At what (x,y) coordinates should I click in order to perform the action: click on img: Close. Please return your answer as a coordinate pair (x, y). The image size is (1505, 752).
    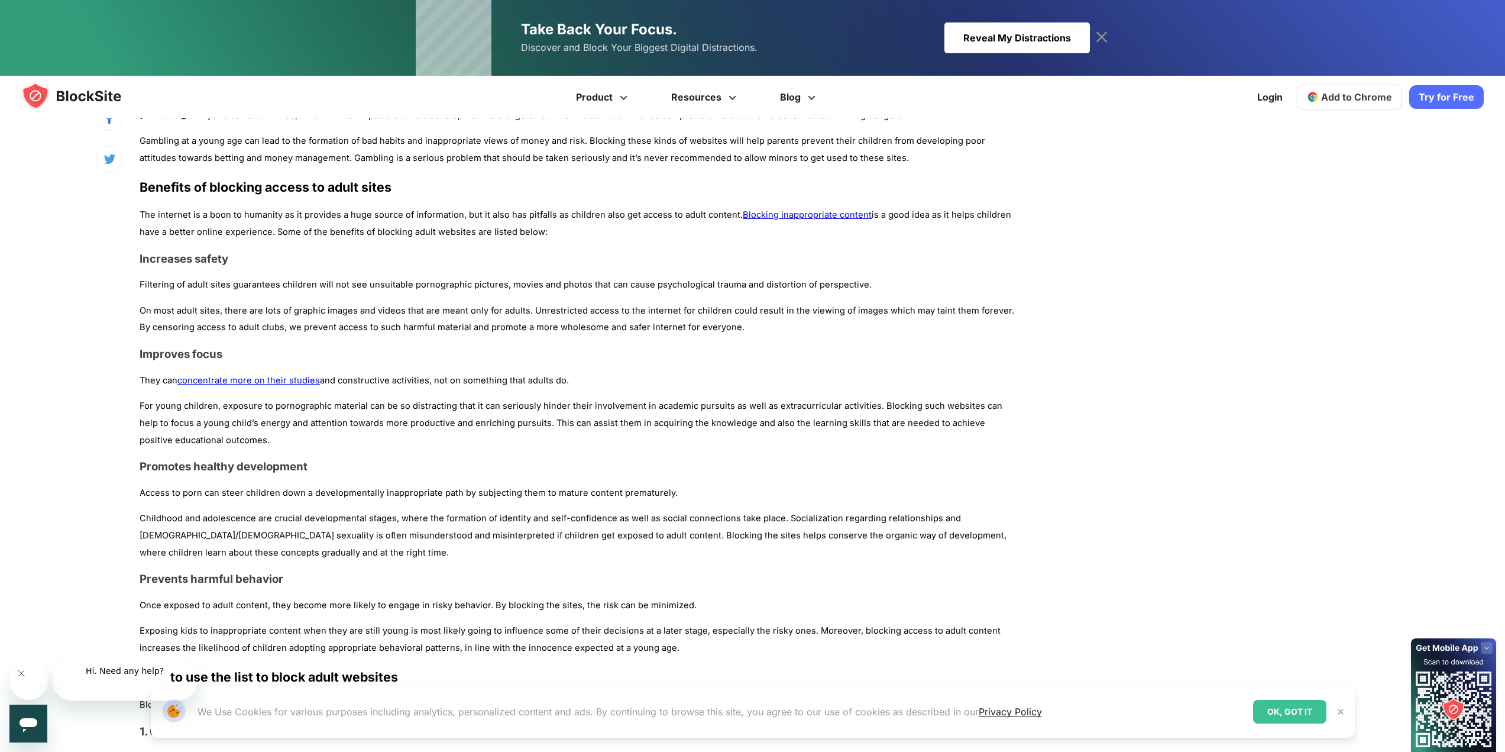
    Looking at the image, I should click on (1341, 711).